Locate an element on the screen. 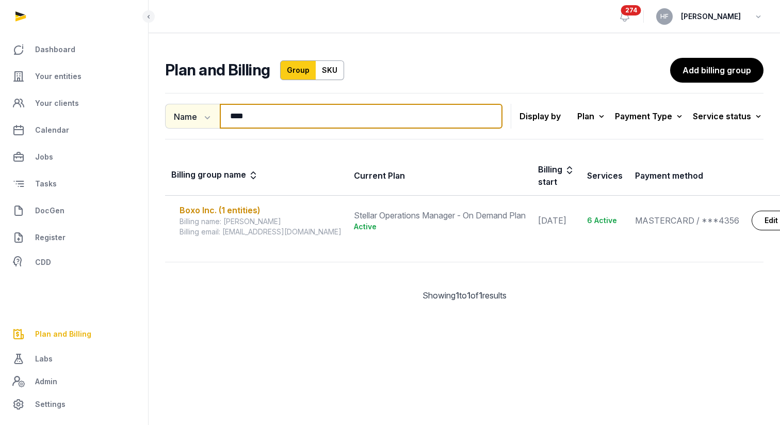 Image resolution: width=780 pixels, height=425 pixels. a: CDD is located at coordinates (74, 262).